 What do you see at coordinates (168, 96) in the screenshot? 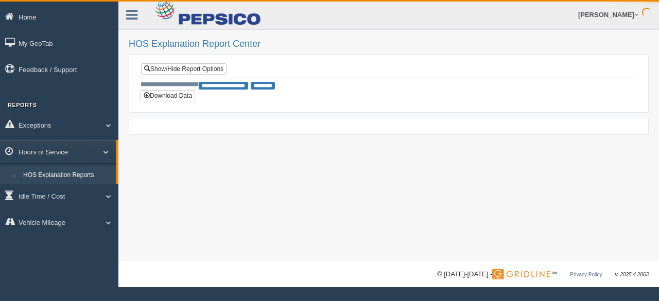
I see `button: Download Data` at bounding box center [168, 96].